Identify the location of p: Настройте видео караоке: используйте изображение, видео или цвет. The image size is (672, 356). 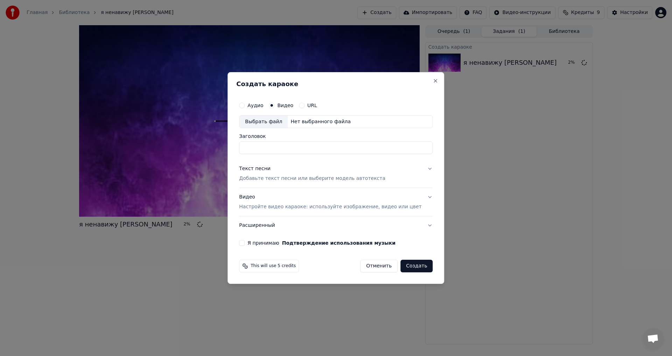
(330, 207).